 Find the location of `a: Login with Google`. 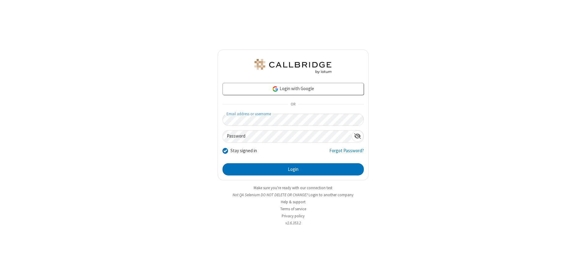

a: Login with Google is located at coordinates (293, 89).